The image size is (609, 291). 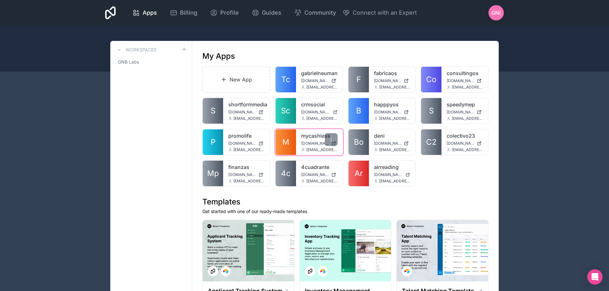 I want to click on a: Workspaces, so click(x=136, y=50).